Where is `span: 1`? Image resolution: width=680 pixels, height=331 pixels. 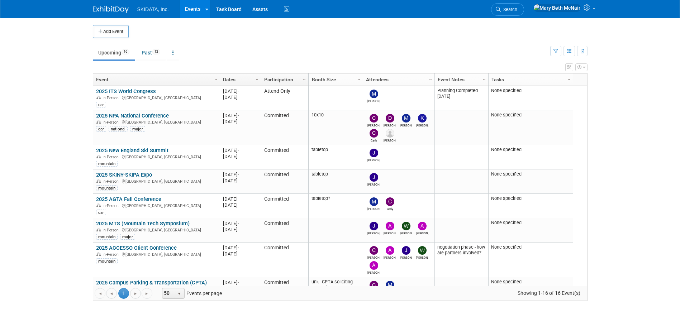
span: 1 is located at coordinates (124, 293).